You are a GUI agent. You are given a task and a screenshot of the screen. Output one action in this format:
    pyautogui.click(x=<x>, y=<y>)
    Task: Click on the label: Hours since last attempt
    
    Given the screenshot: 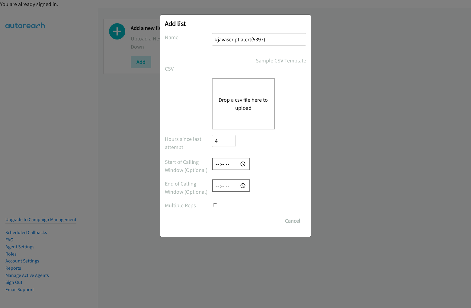 What is the action you would take?
    pyautogui.click(x=188, y=143)
    